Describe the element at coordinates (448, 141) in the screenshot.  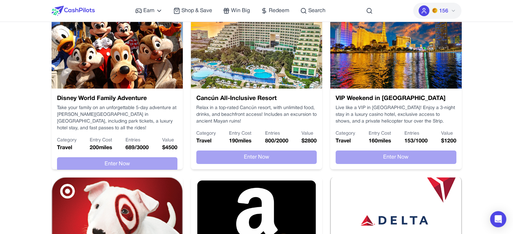
I see `p: $ 1200` at that location.